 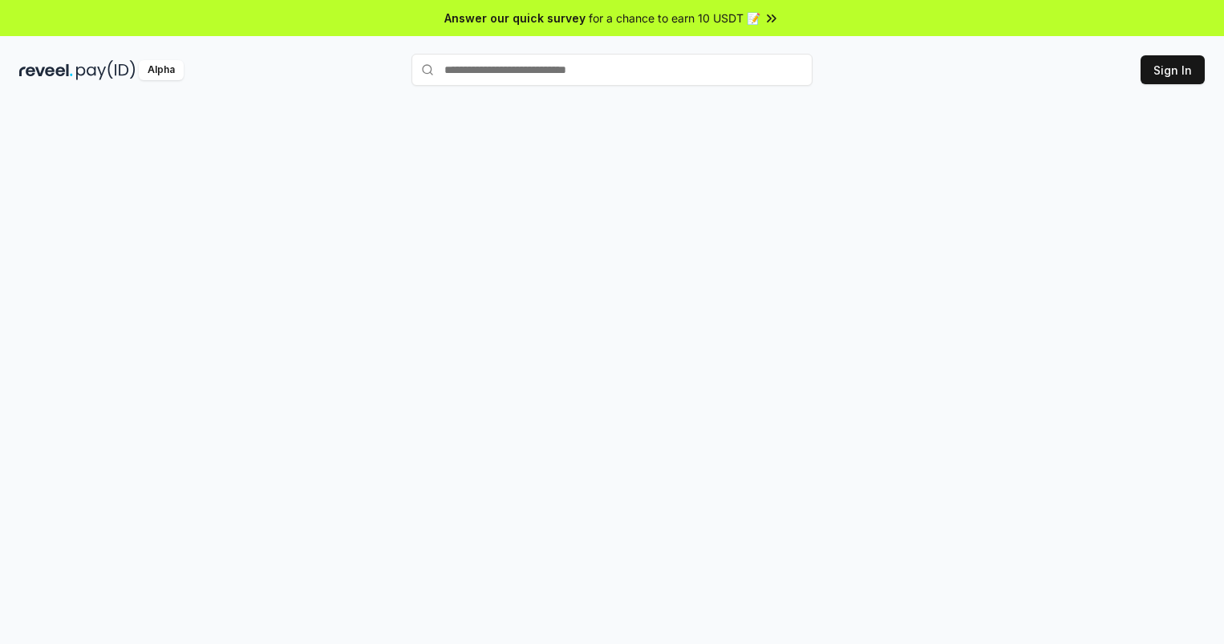 I want to click on img: pay_id, so click(x=106, y=70).